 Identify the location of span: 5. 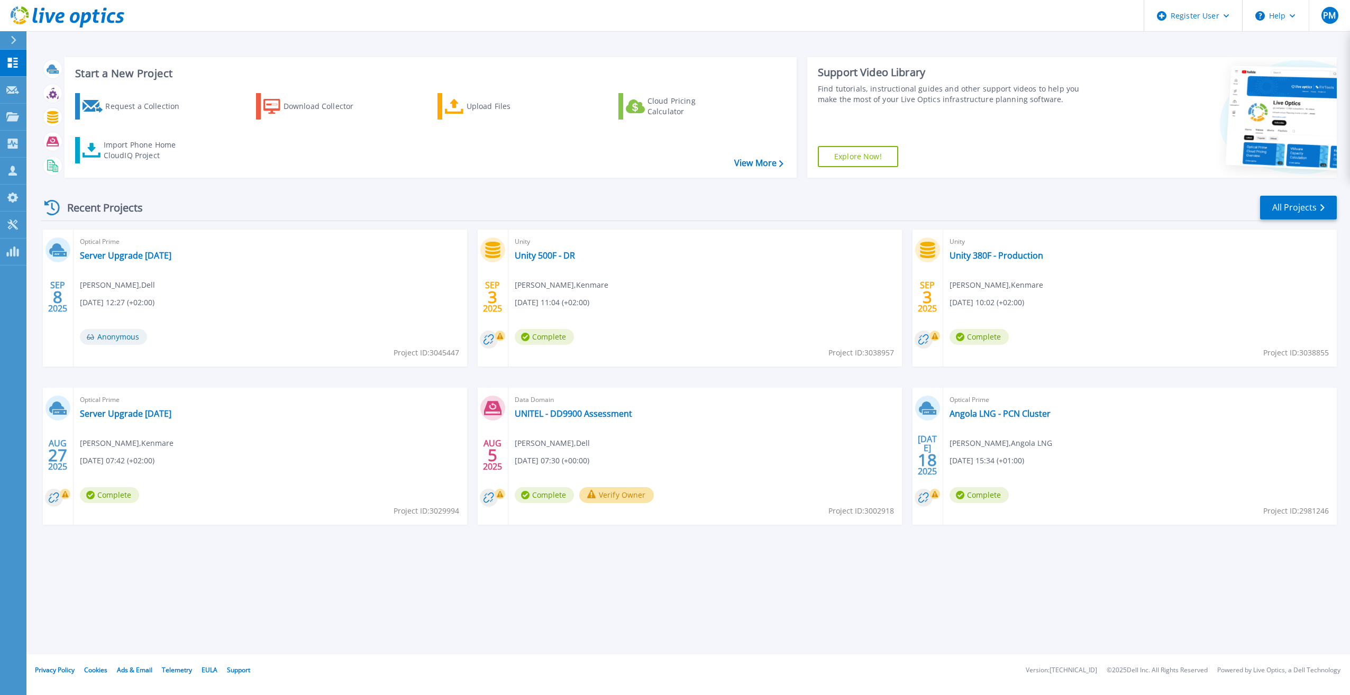
(492, 455).